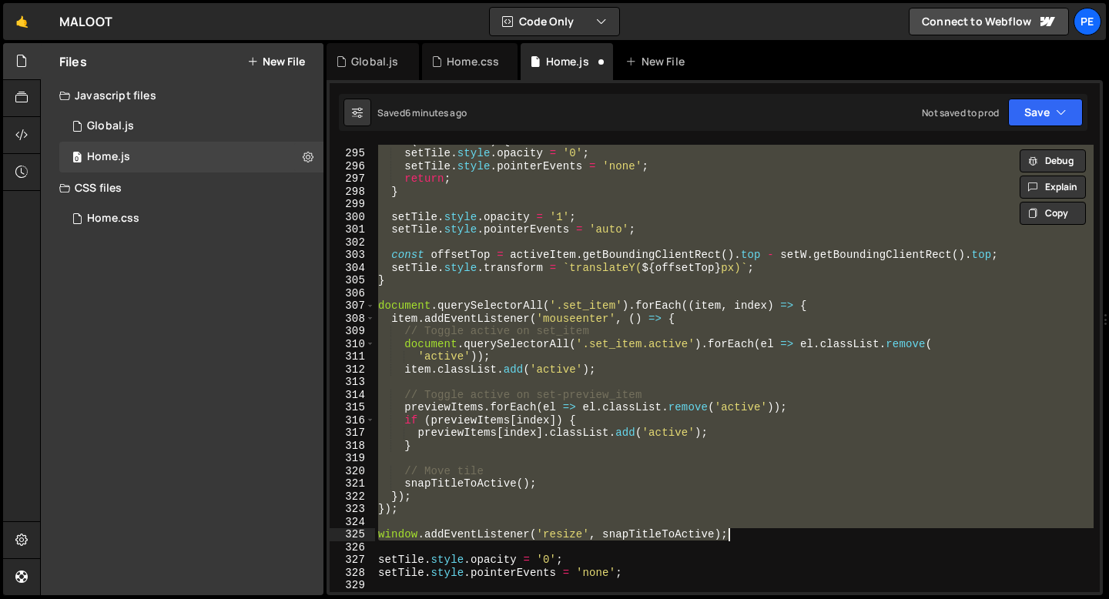 The height and width of the screenshot is (599, 1109). What do you see at coordinates (352, 395) in the screenshot?
I see `div: 314` at bounding box center [352, 395].